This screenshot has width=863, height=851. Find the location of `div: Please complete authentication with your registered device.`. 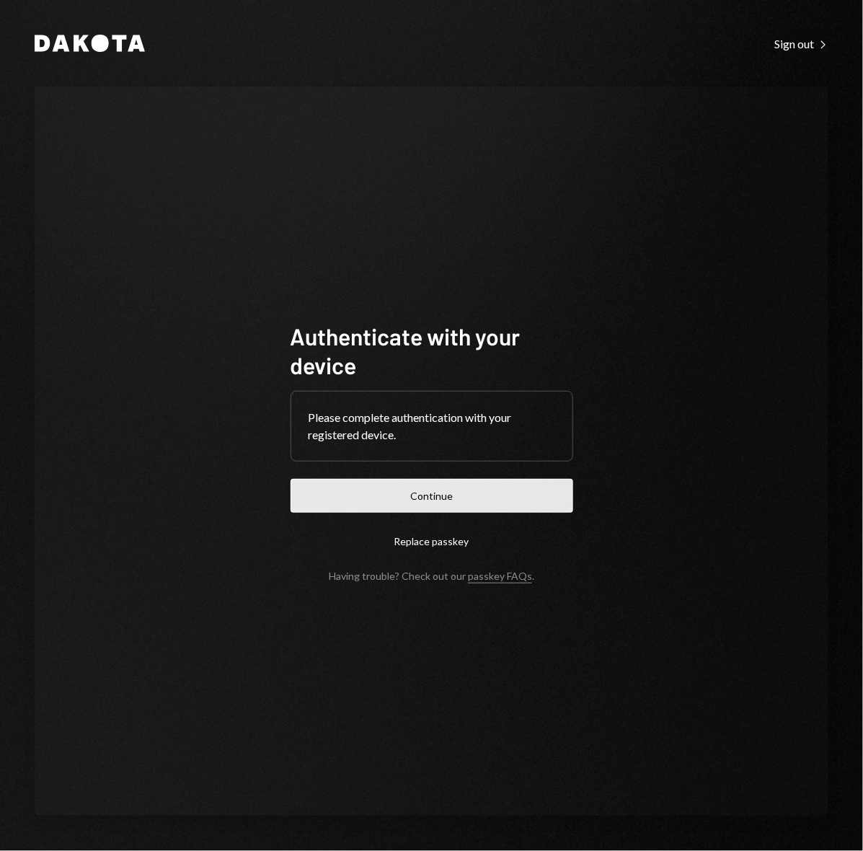

div: Please complete authentication with your registered device. is located at coordinates (432, 426).